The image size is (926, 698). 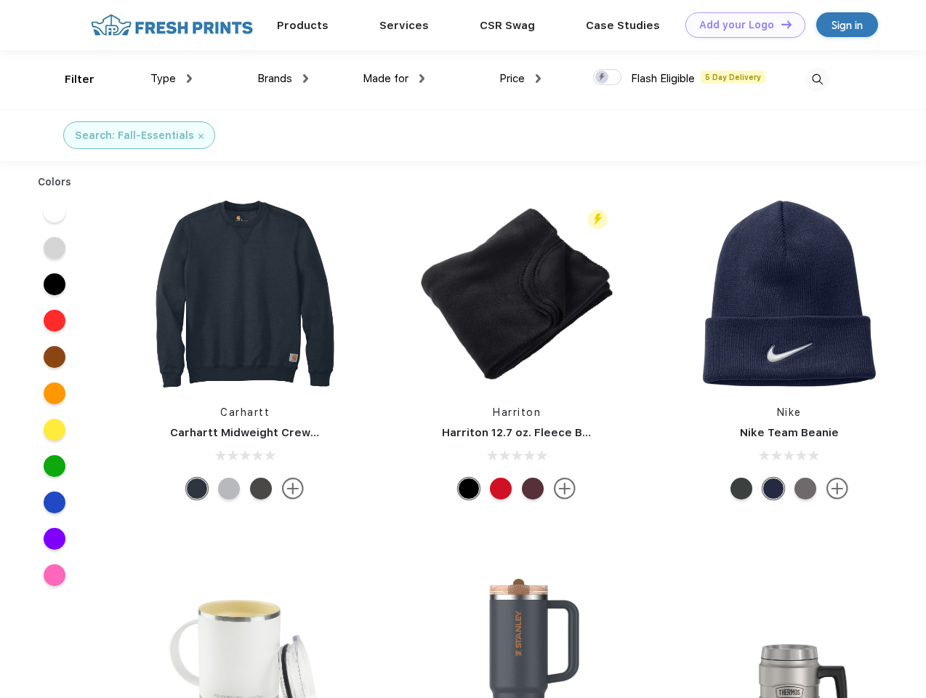 What do you see at coordinates (229, 488) in the screenshot?
I see `div: Heather Grey` at bounding box center [229, 488].